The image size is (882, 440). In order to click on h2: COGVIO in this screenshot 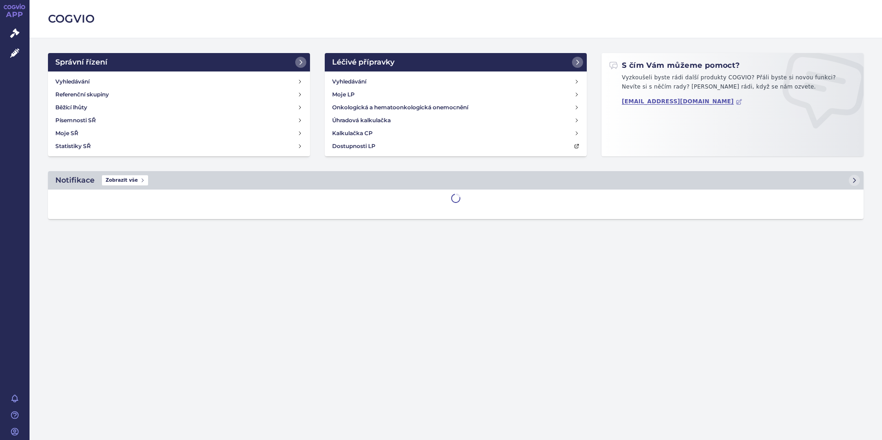, I will do `click(456, 19)`.